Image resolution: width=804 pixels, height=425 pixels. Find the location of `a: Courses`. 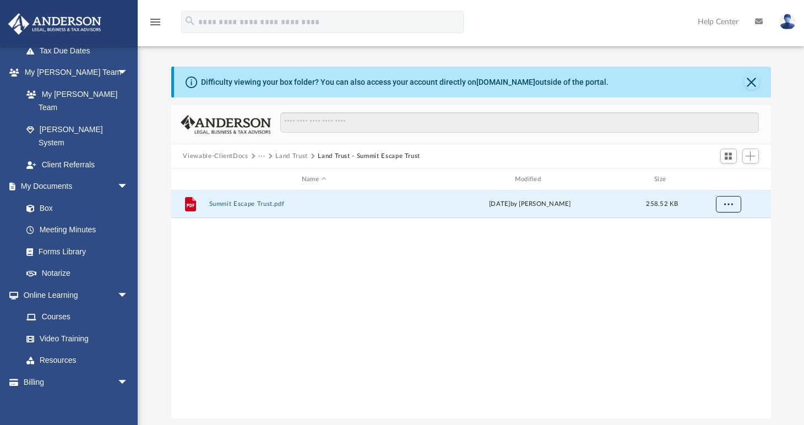

a: Courses is located at coordinates (77, 317).